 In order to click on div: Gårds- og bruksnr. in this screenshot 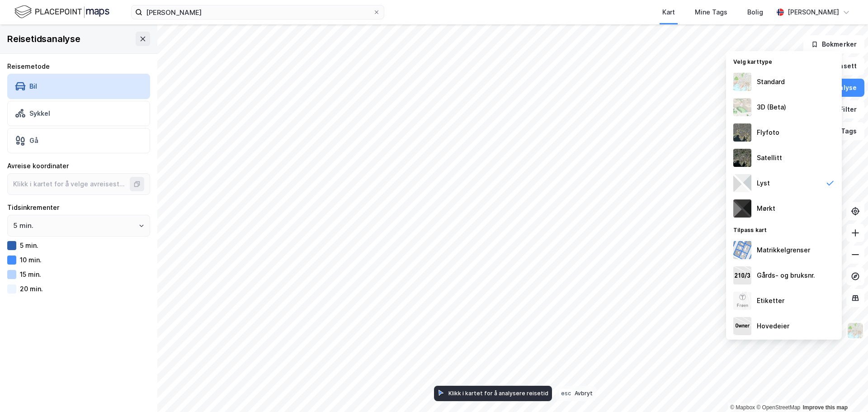, I will do `click(786, 275)`.